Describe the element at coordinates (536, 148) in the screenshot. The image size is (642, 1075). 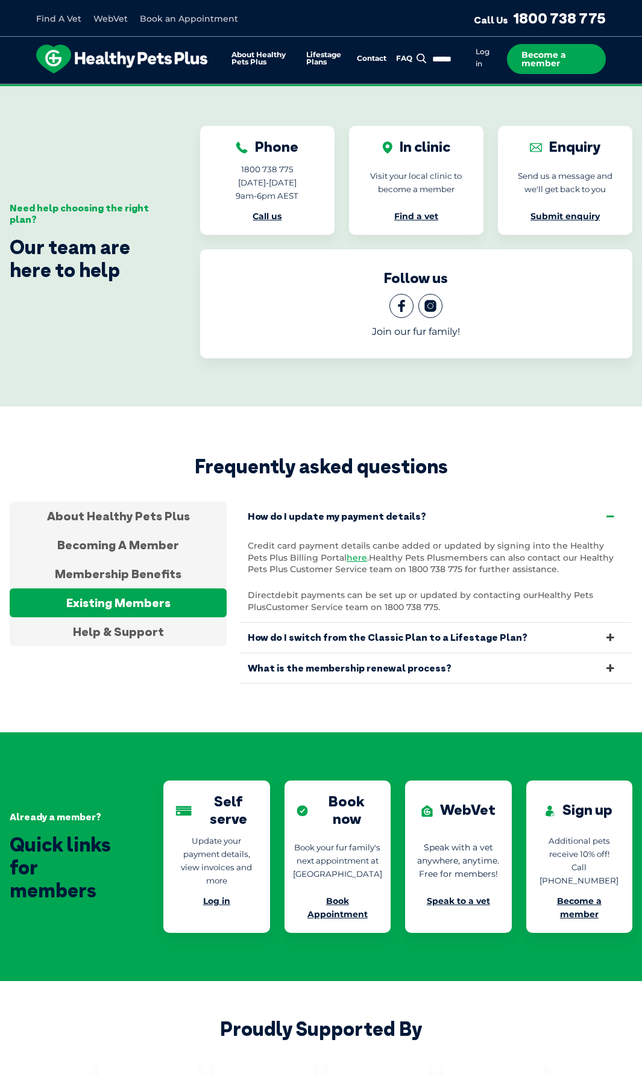
I see `img: Enquiry` at that location.